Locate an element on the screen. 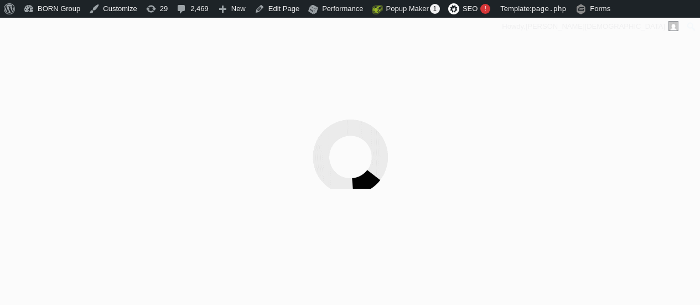  span: SEO is located at coordinates (470, 8).